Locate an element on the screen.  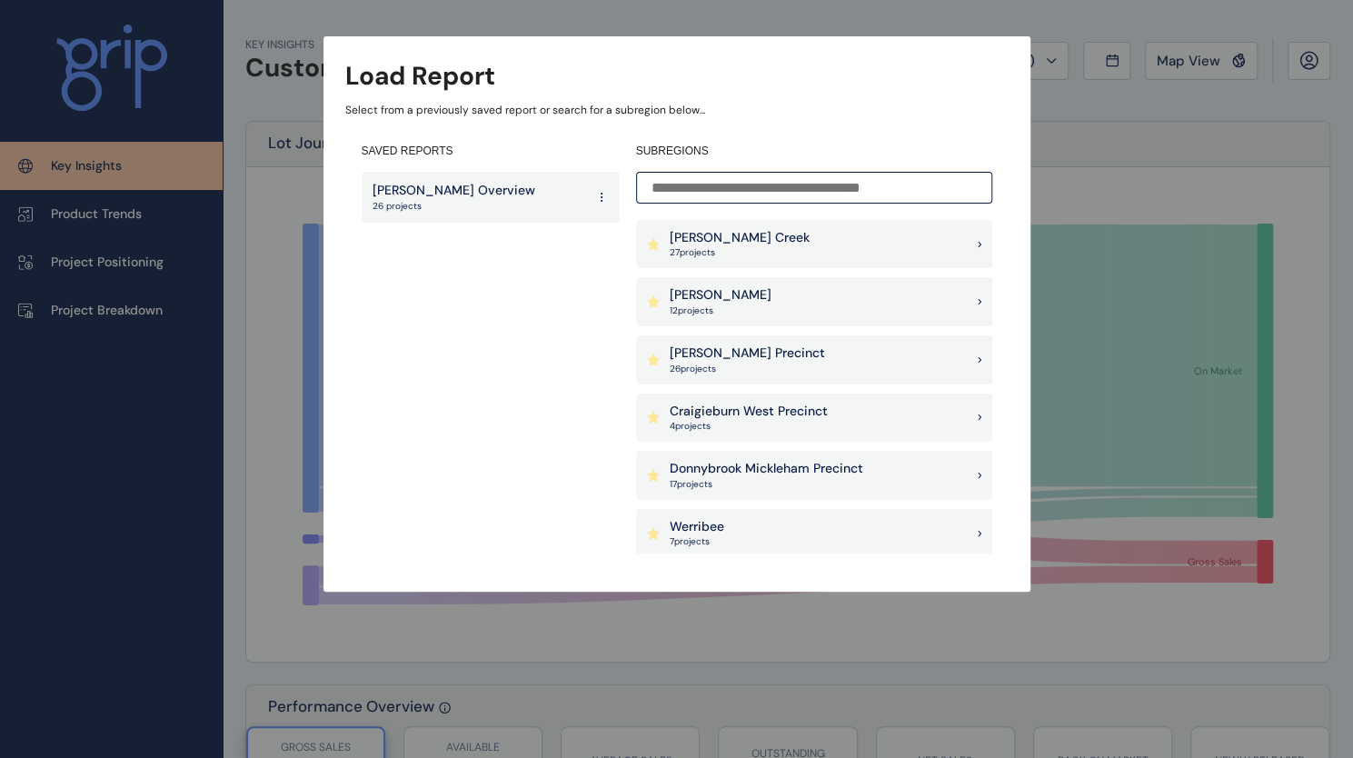
h4: SAVED REPORTS is located at coordinates (491, 151).